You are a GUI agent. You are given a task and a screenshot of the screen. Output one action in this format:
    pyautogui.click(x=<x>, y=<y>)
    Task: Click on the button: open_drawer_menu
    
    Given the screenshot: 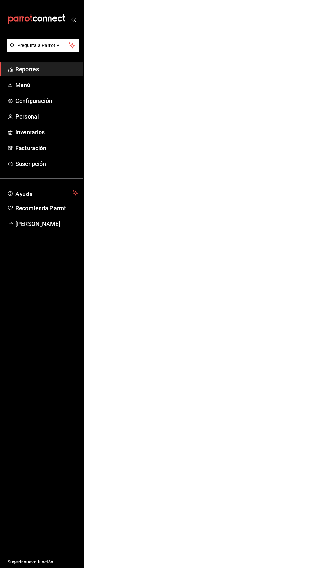 What is the action you would take?
    pyautogui.click(x=73, y=19)
    